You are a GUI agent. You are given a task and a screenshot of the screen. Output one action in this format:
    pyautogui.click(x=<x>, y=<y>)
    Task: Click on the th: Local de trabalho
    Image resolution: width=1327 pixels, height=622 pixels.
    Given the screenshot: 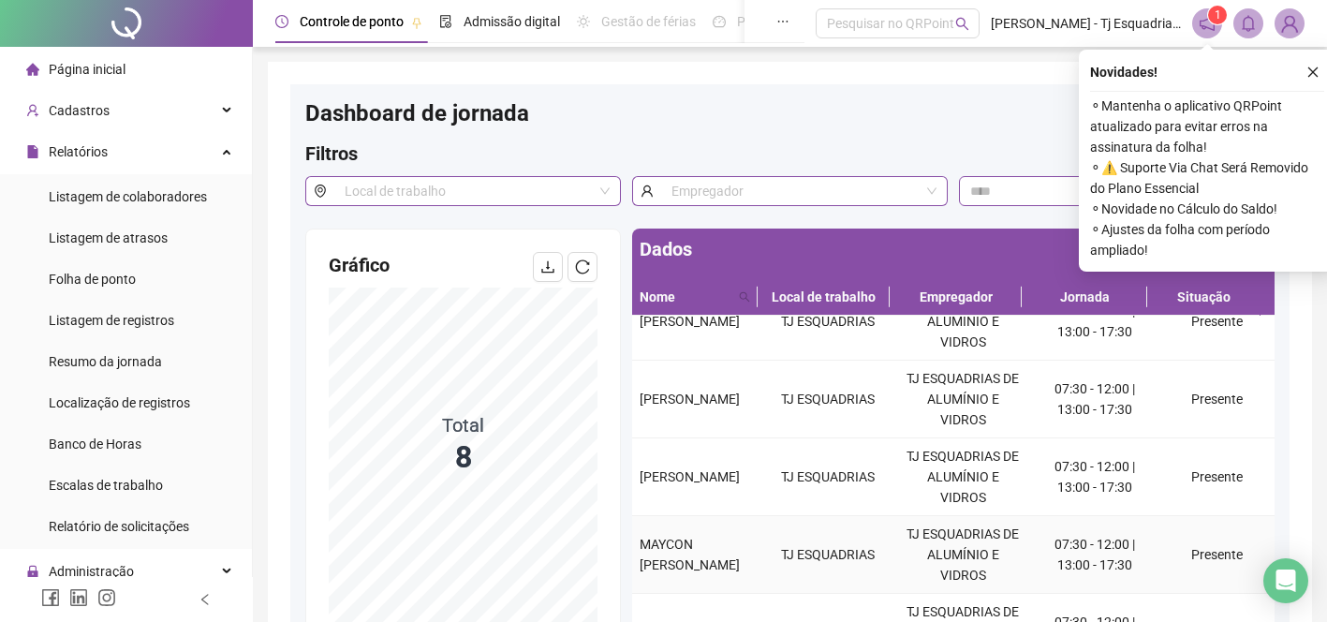 What is the action you would take?
    pyautogui.click(x=823, y=297)
    